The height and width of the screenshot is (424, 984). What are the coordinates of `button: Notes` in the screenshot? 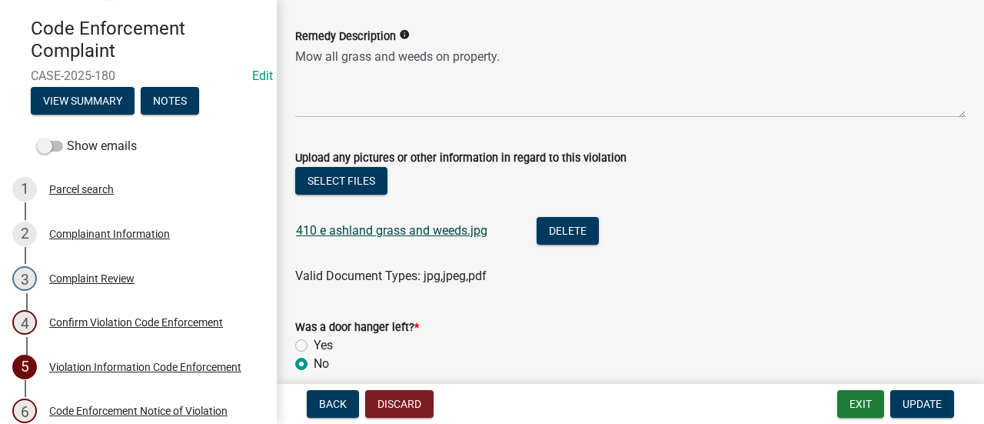 It's located at (170, 101).